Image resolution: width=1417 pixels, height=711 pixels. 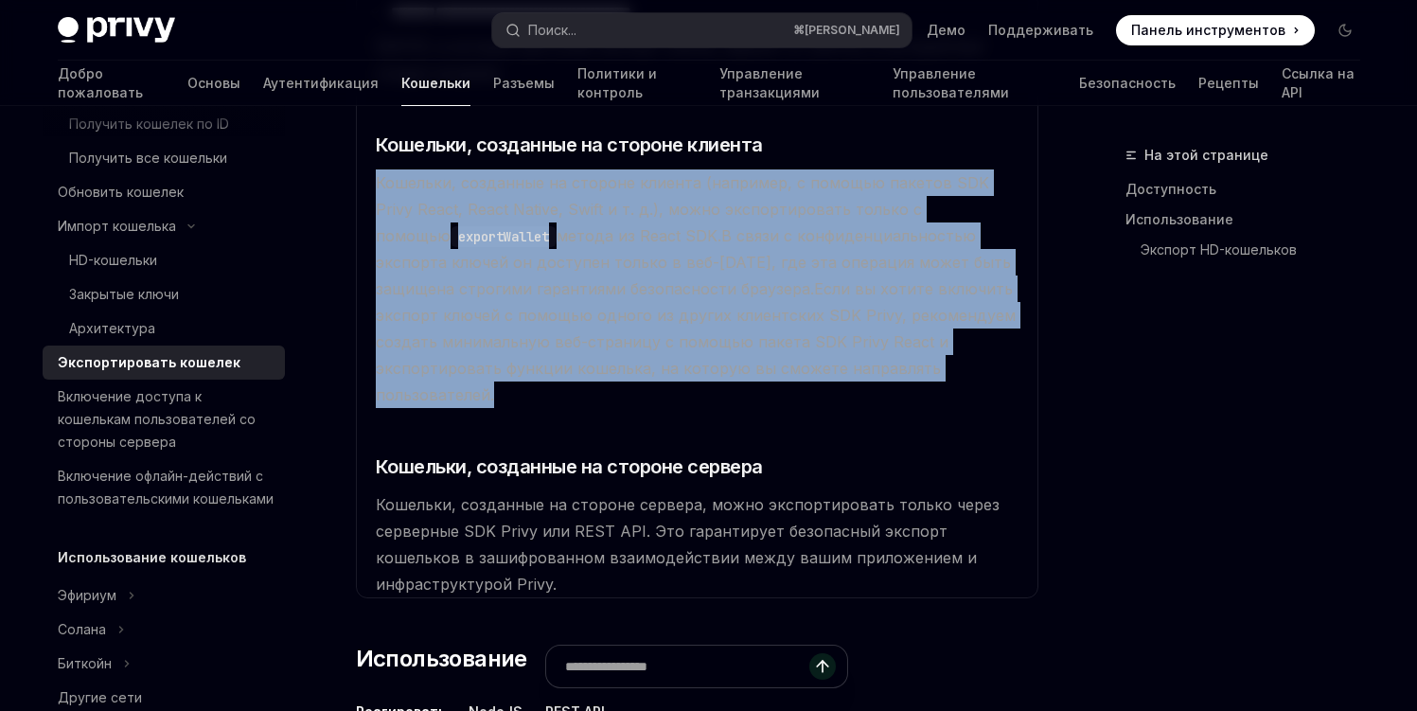 What do you see at coordinates (569, 145) in the screenshot?
I see `font: Кошельки, созданные на стороне клиента` at bounding box center [569, 145].